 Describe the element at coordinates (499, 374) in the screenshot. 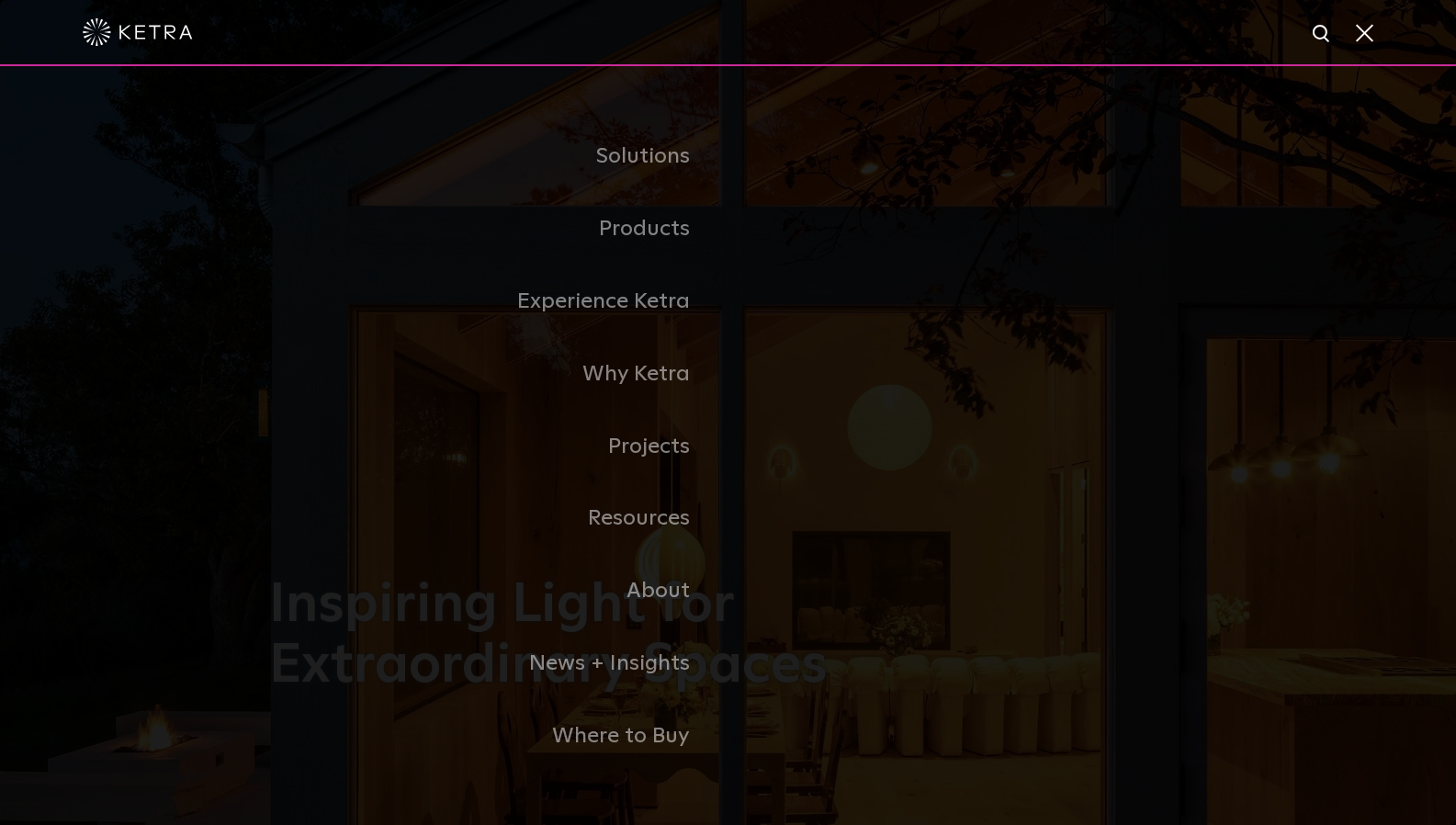

I see `a: Why Ketra` at that location.